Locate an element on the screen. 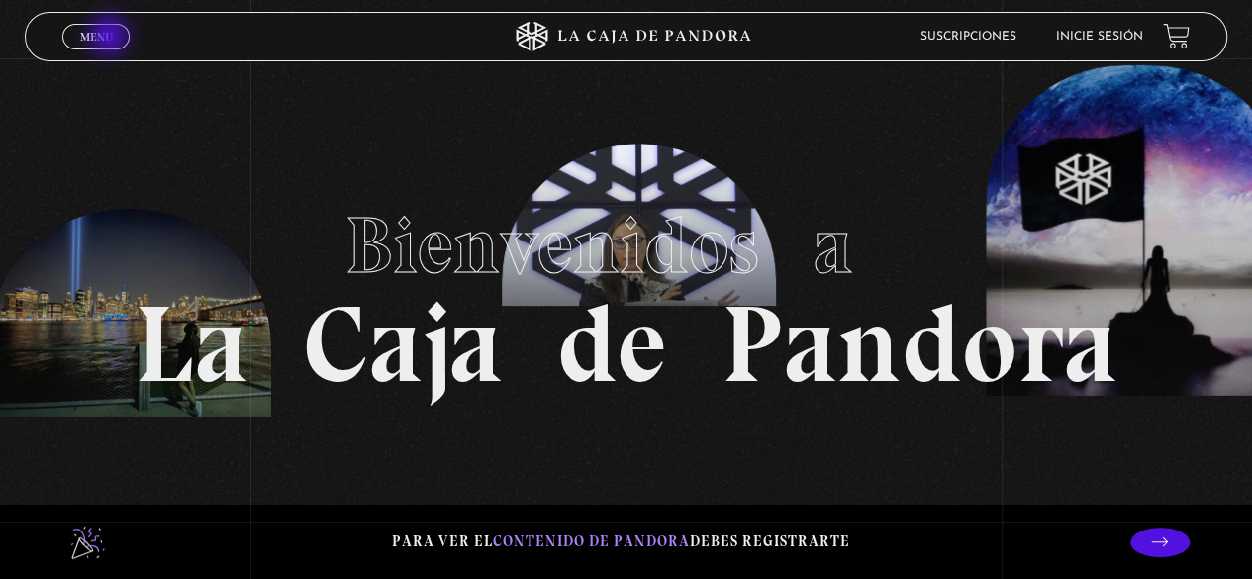 This screenshot has height=579, width=1252. a: Inicie sesión is located at coordinates (1099, 37).